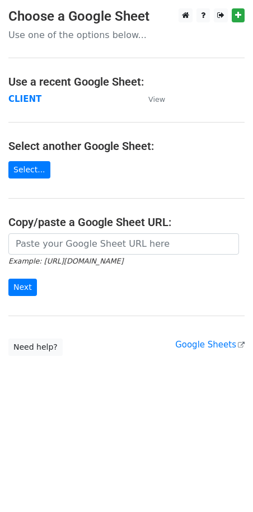  I want to click on input: Next, so click(22, 287).